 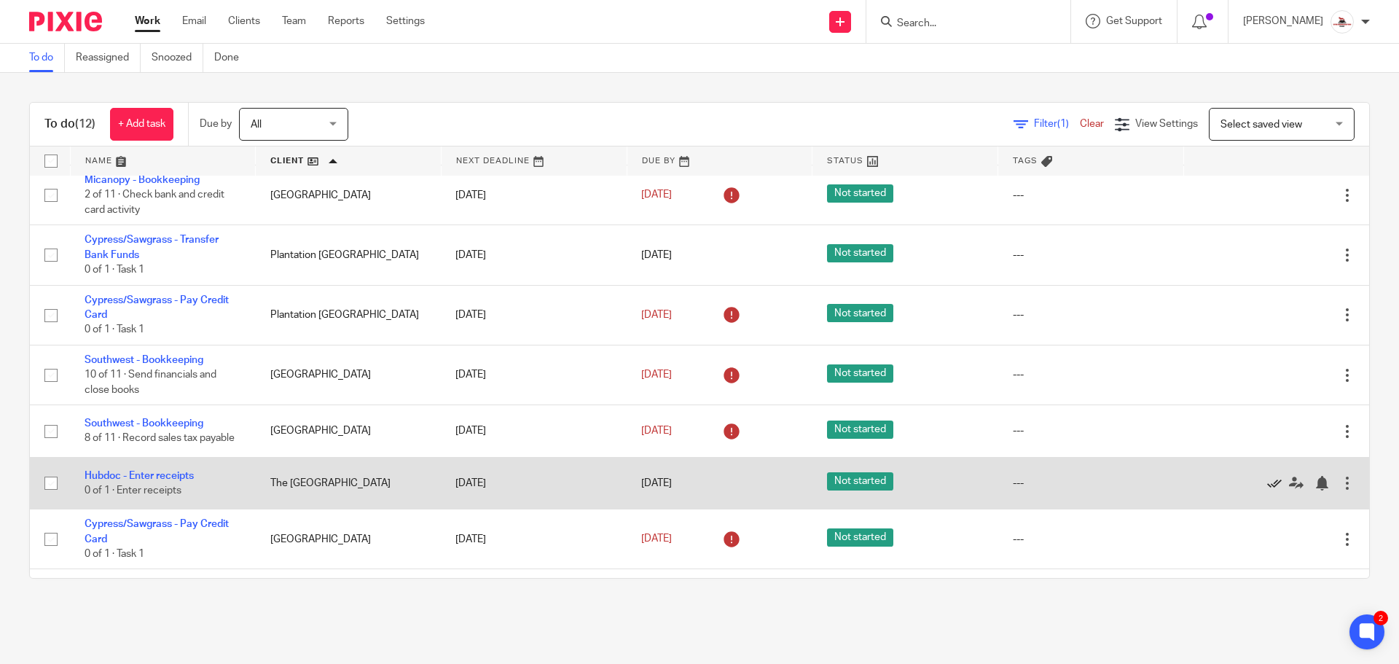 What do you see at coordinates (961, 24) in the screenshot?
I see `input: Search` at bounding box center [961, 24].